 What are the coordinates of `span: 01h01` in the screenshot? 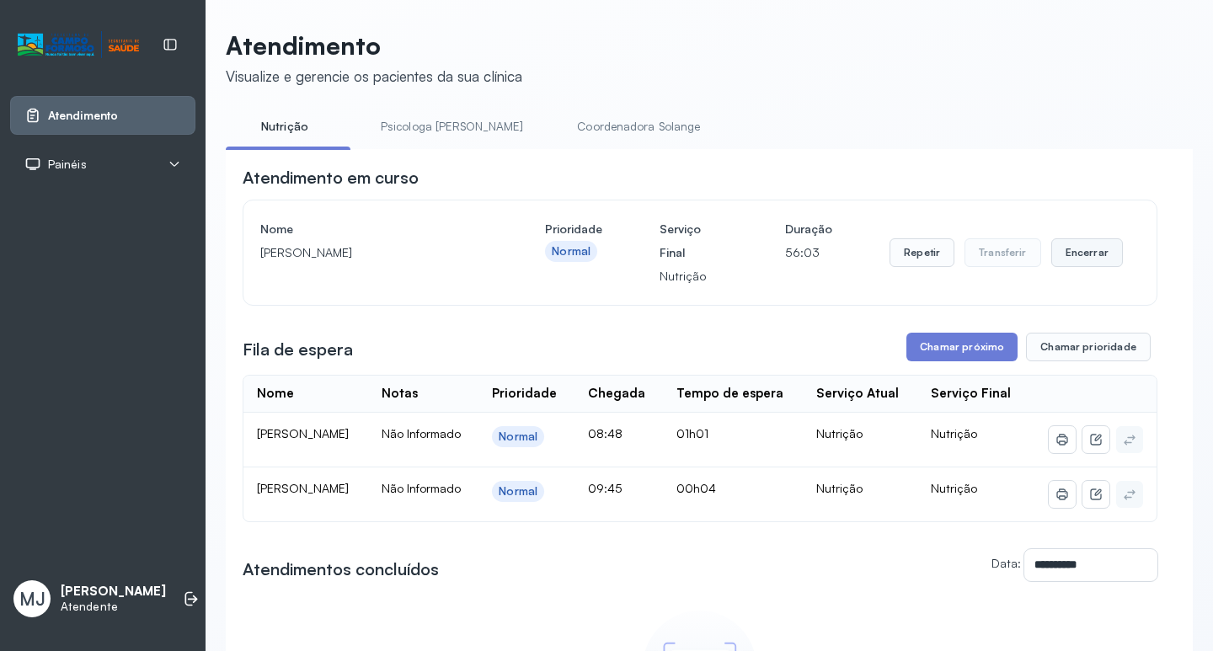 It's located at (693, 433).